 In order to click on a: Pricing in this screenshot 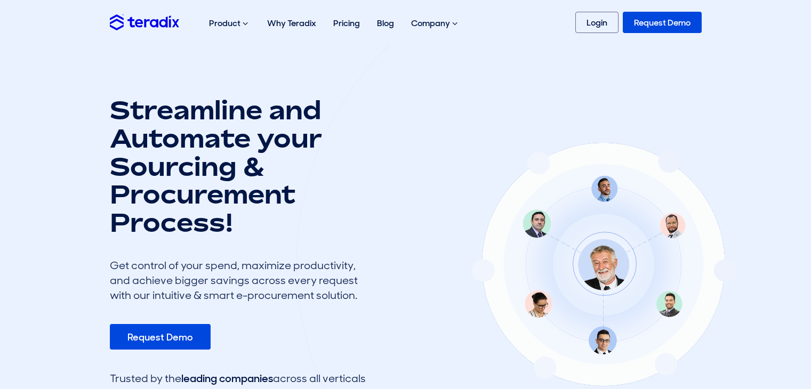, I will do `click(346, 23)`.